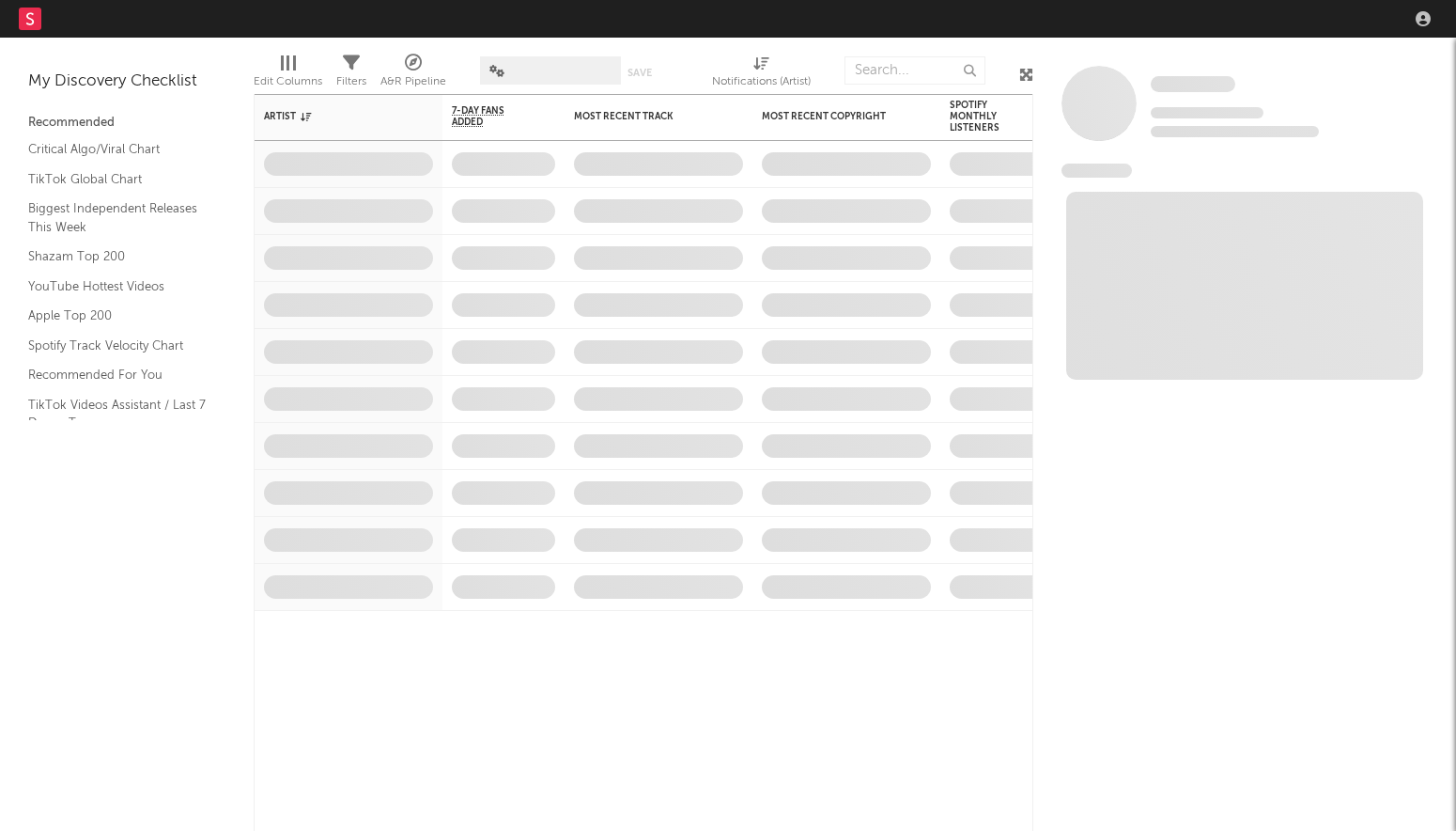 The image size is (1456, 831). I want to click on a: Some Artist, so click(1193, 84).